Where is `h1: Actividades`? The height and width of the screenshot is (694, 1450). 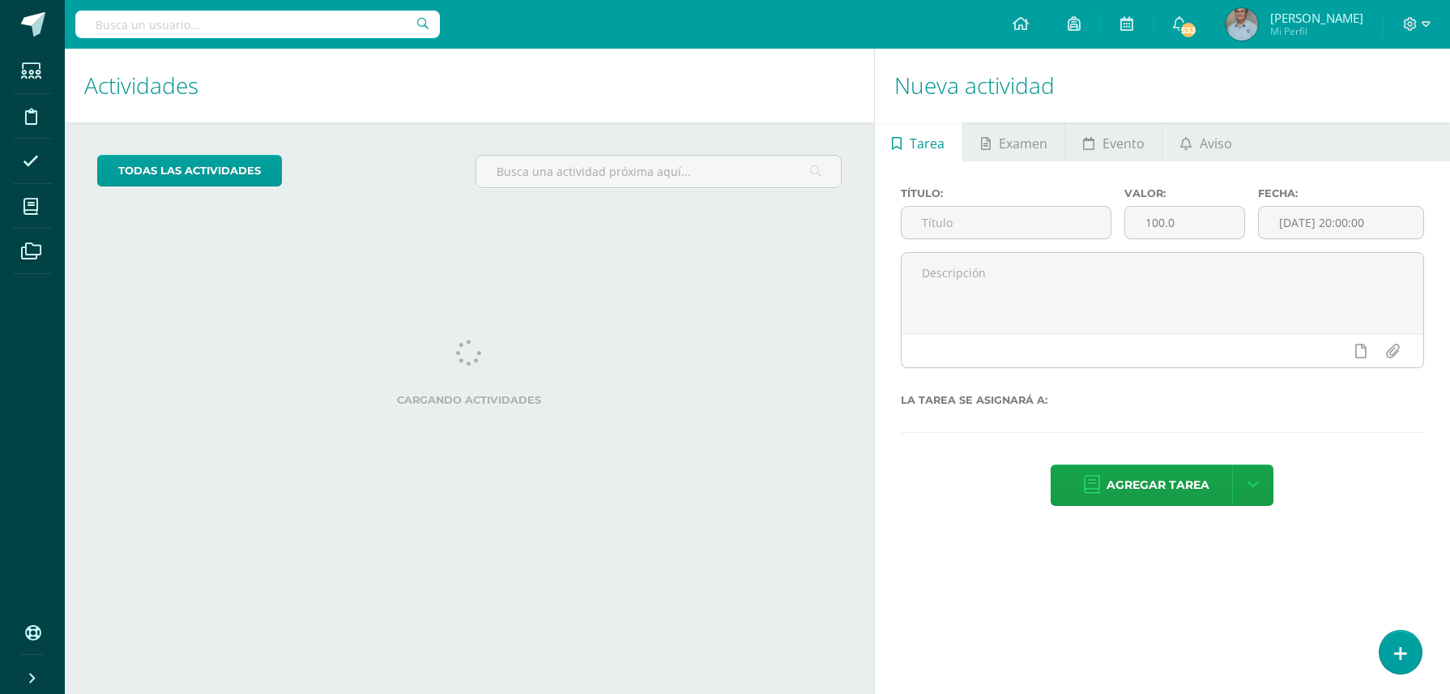
h1: Actividades is located at coordinates (469, 85).